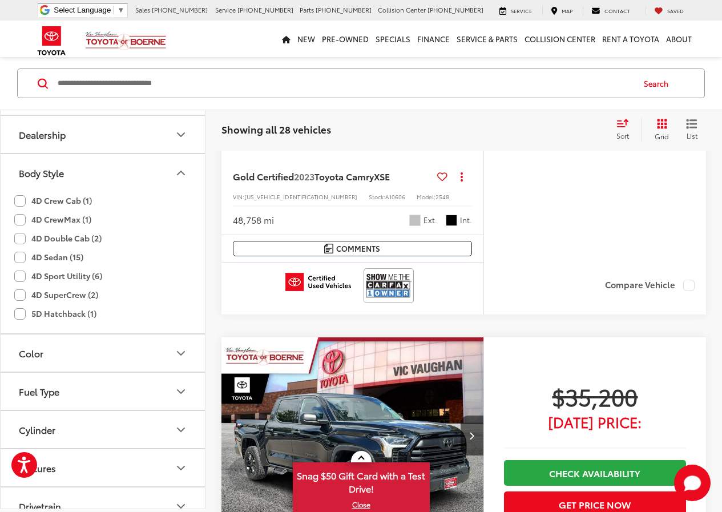  Describe the element at coordinates (254, 220) in the screenshot. I see `div: 48,758 mi` at that location.